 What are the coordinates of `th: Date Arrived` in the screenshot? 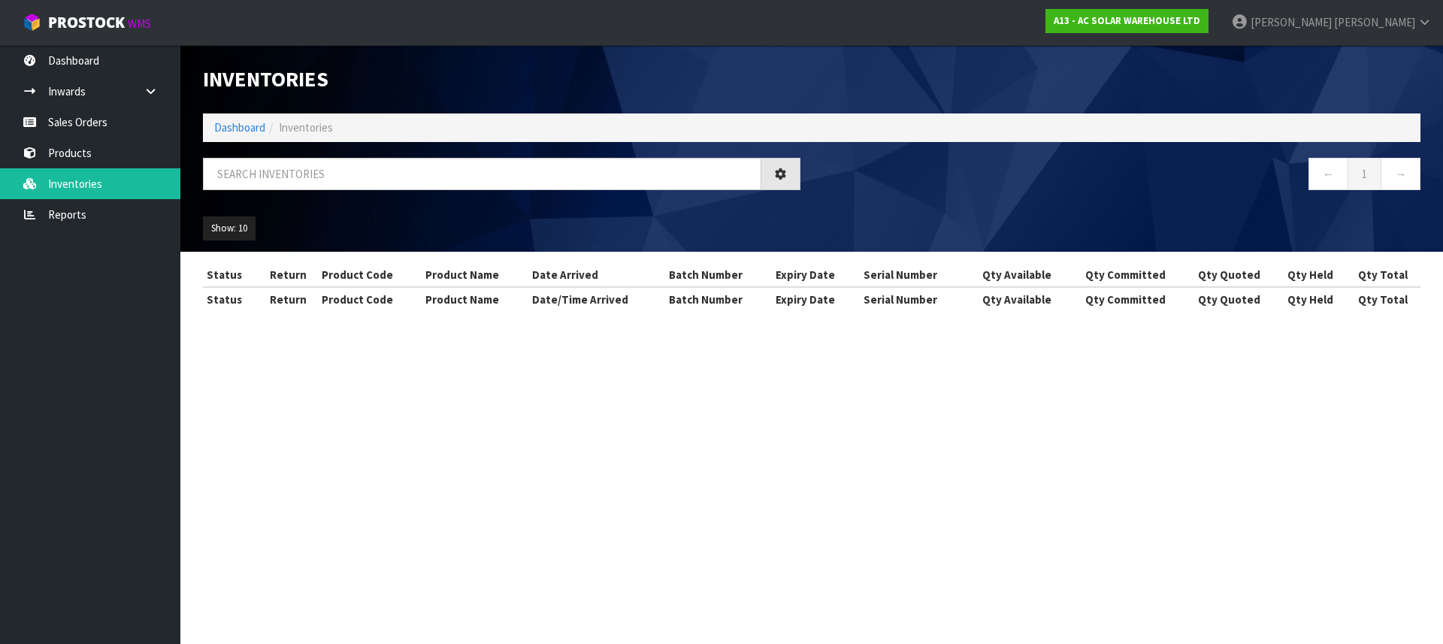 It's located at (597, 275).